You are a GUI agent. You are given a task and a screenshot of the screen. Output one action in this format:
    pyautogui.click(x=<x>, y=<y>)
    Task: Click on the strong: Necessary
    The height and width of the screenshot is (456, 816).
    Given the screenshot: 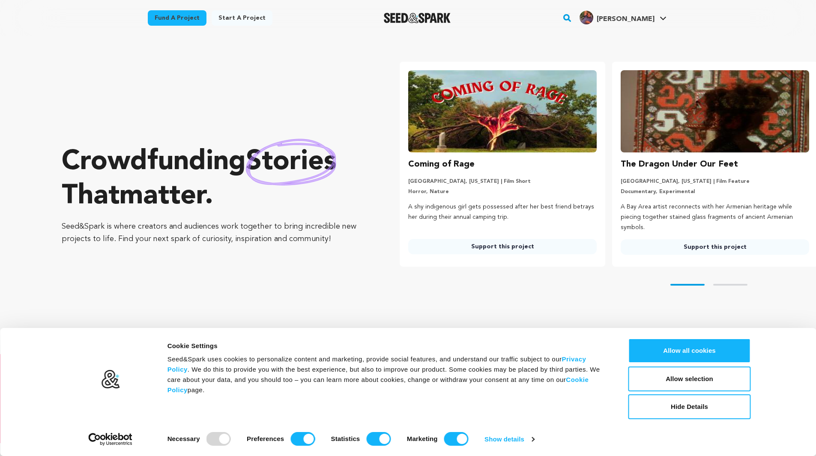 What is the action you would take?
    pyautogui.click(x=184, y=438)
    